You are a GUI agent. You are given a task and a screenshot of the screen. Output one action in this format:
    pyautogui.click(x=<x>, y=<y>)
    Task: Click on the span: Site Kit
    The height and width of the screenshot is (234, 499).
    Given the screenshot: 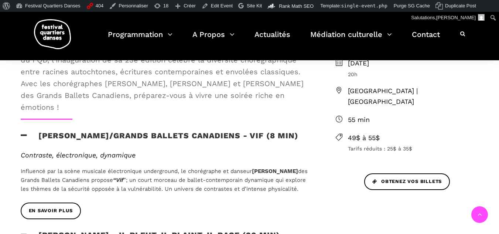 What is the action you would take?
    pyautogui.click(x=254, y=6)
    